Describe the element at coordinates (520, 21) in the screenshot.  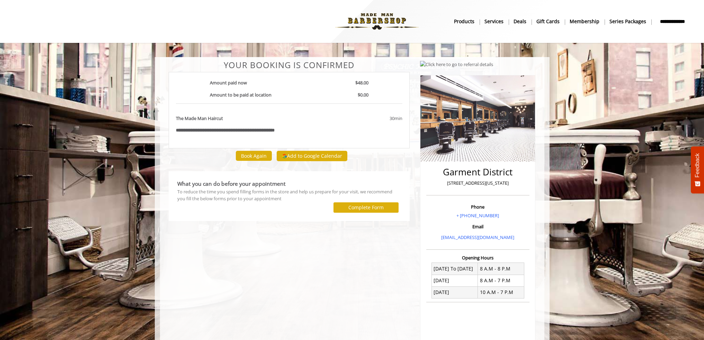
I see `b: Deals` at that location.